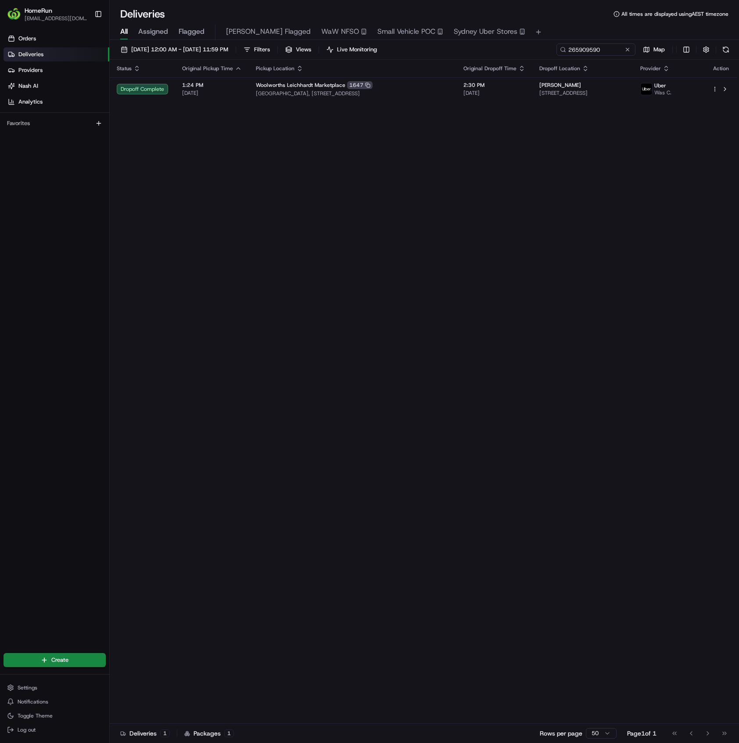  I want to click on div: Page 1 of 1, so click(641, 733).